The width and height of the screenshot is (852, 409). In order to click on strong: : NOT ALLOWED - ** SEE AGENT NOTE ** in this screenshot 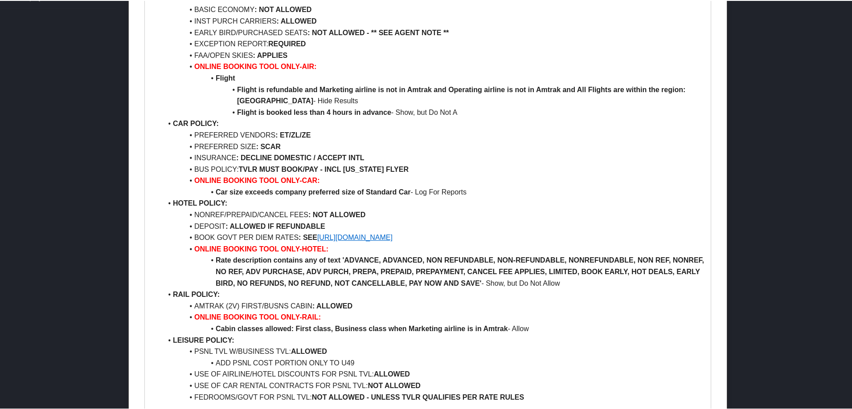, I will do `click(378, 32)`.